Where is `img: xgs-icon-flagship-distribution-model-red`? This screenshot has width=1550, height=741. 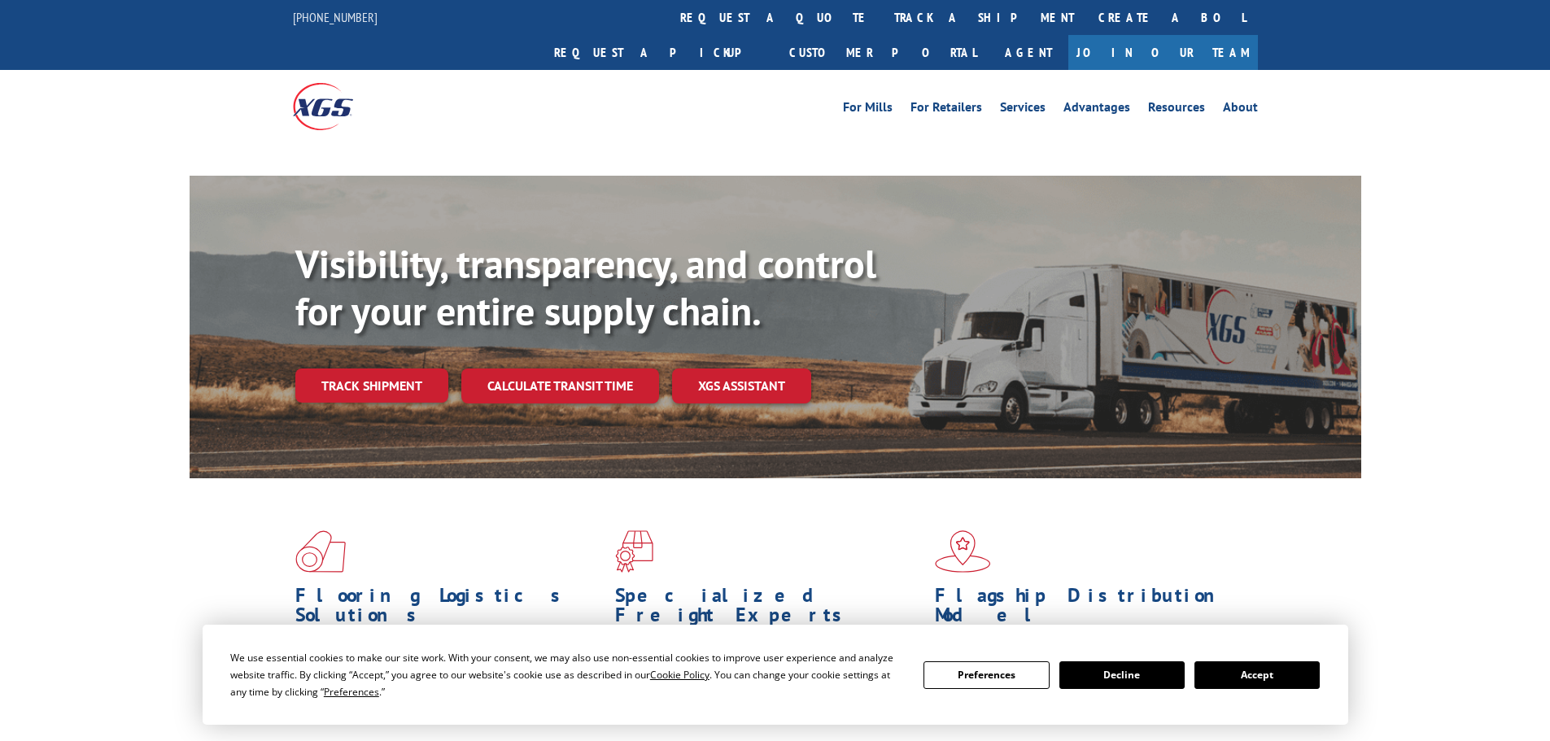
img: xgs-icon-flagship-distribution-model-red is located at coordinates (963, 552).